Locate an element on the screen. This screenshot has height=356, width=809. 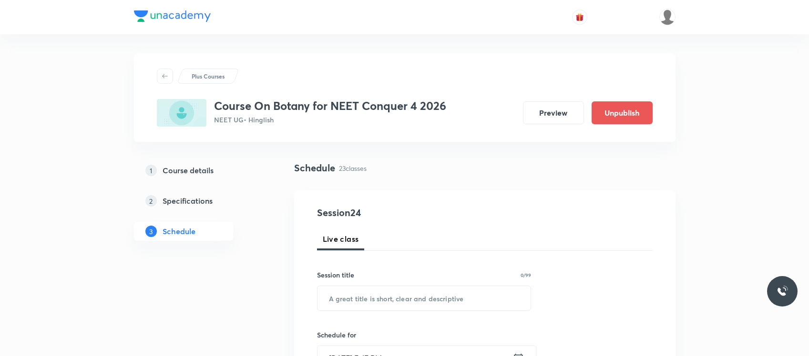
p: Plus Courses is located at coordinates (208, 76).